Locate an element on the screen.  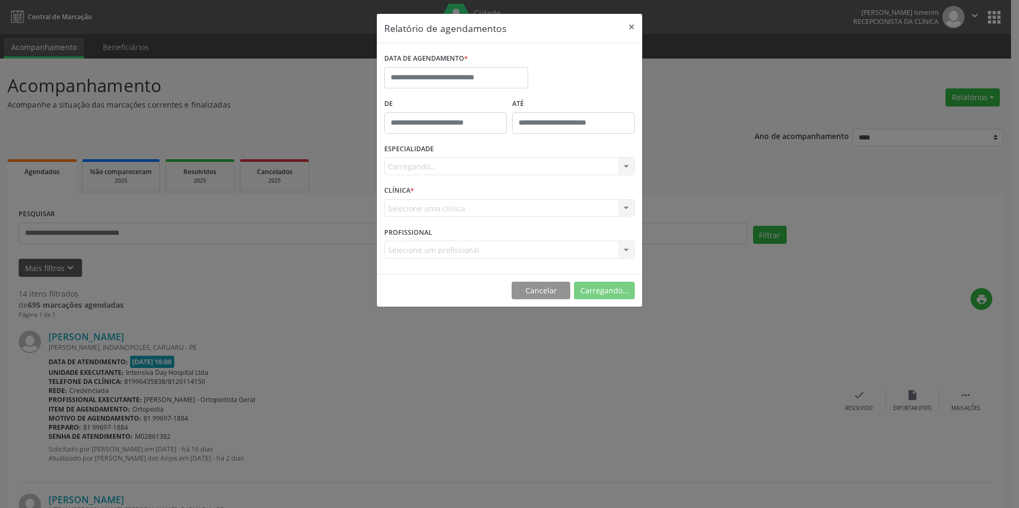
label: ESPECIALIDADE is located at coordinates (409, 149).